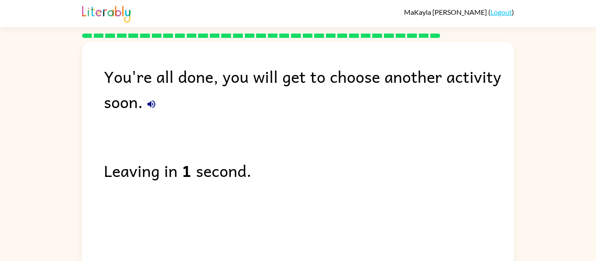  Describe the element at coordinates (309, 171) in the screenshot. I see `div: Leaving in second.` at that location.